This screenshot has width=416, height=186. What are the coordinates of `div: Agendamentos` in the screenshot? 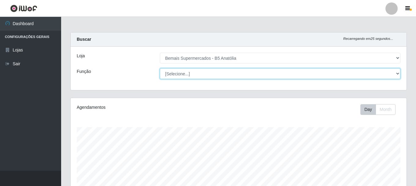 It's located at (142, 107).